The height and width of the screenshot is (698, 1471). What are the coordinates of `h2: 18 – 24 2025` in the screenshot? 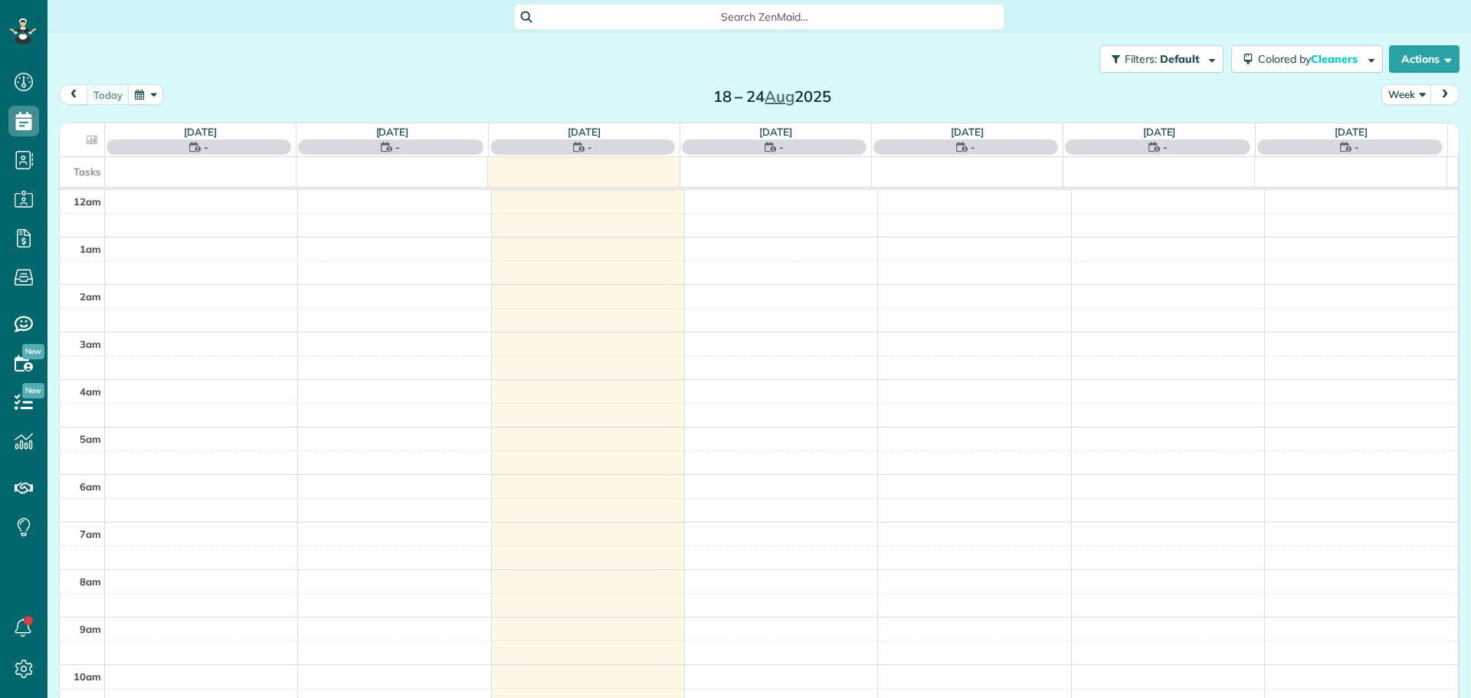 It's located at (772, 97).